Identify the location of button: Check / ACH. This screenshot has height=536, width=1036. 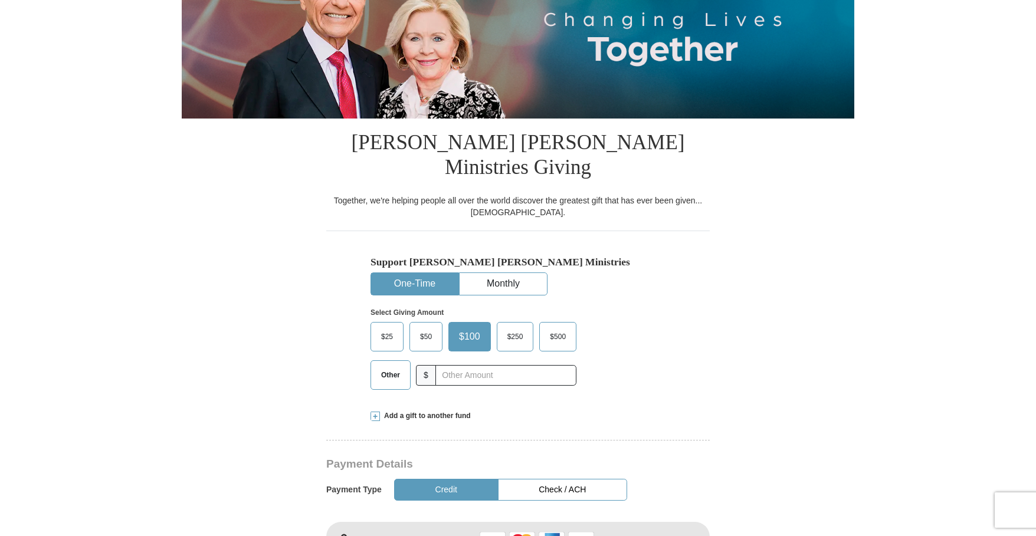
(562, 490).